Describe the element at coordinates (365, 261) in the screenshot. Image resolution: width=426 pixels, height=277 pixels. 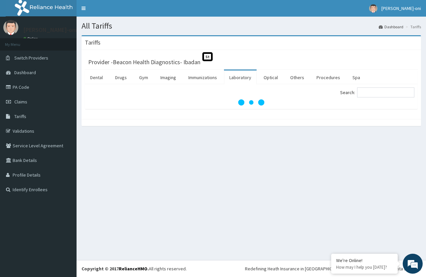
I see `div: We're Online!` at that location.